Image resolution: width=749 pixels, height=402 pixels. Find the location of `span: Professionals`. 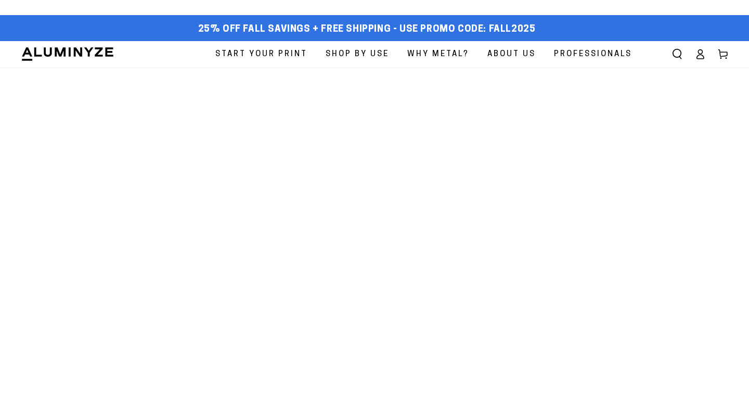

span: Professionals is located at coordinates (593, 54).